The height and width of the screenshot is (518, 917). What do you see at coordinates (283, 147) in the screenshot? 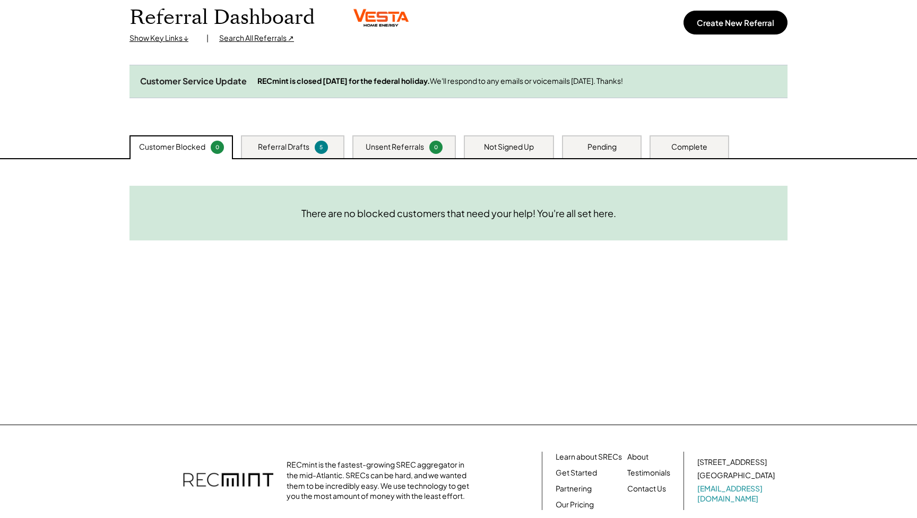
I see `div: Referral Drafts` at bounding box center [283, 147].